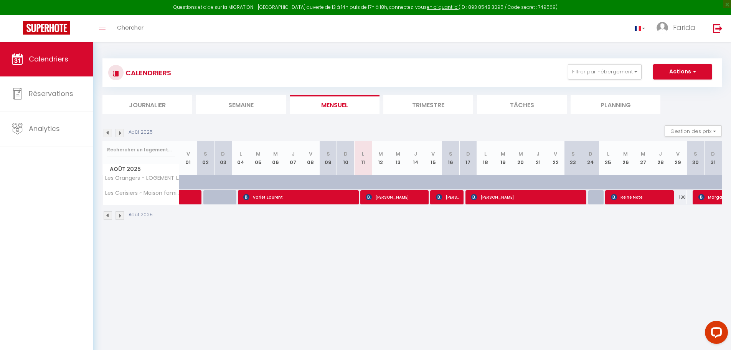 The height and width of the screenshot is (350, 731). Describe the element at coordinates (683, 72) in the screenshot. I see `button: Actions` at that location.